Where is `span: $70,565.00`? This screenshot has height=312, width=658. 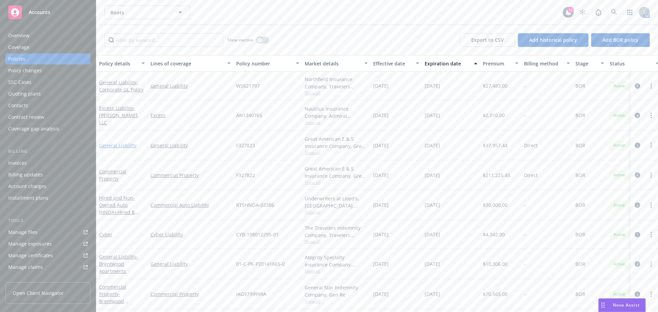 span: $70,565.00 is located at coordinates (495, 294).